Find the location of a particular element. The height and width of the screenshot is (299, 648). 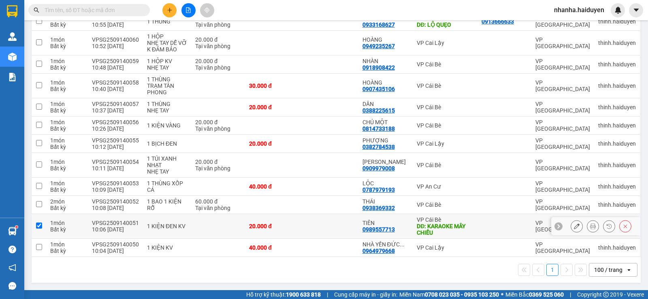

svg: open is located at coordinates (629, 270).